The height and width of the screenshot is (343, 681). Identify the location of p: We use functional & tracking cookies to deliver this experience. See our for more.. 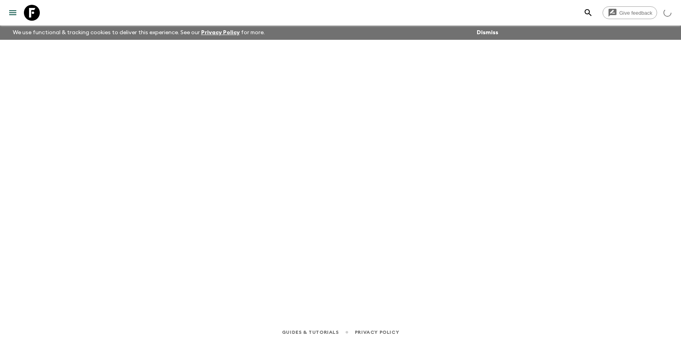
(139, 33).